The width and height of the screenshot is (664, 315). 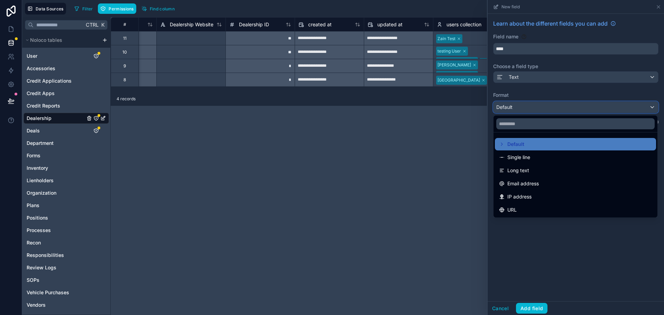 What do you see at coordinates (520, 197) in the screenshot?
I see `span: IP address` at bounding box center [520, 197].